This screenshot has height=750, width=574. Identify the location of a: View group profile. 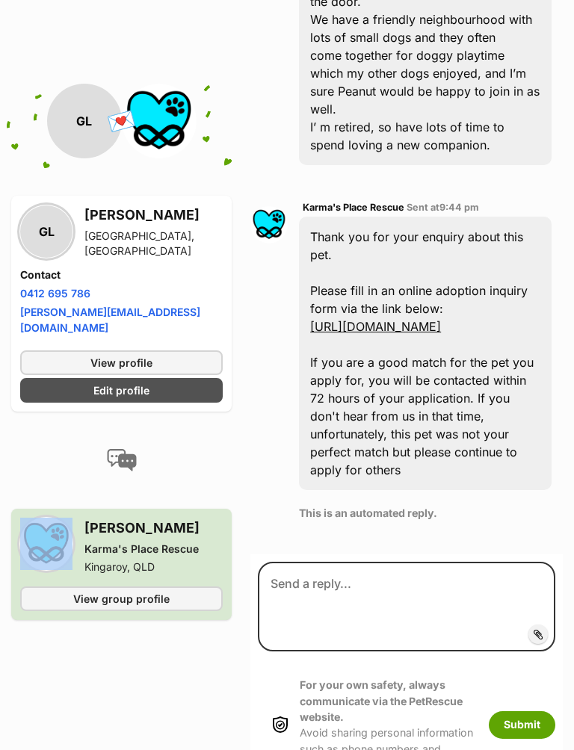
(121, 599).